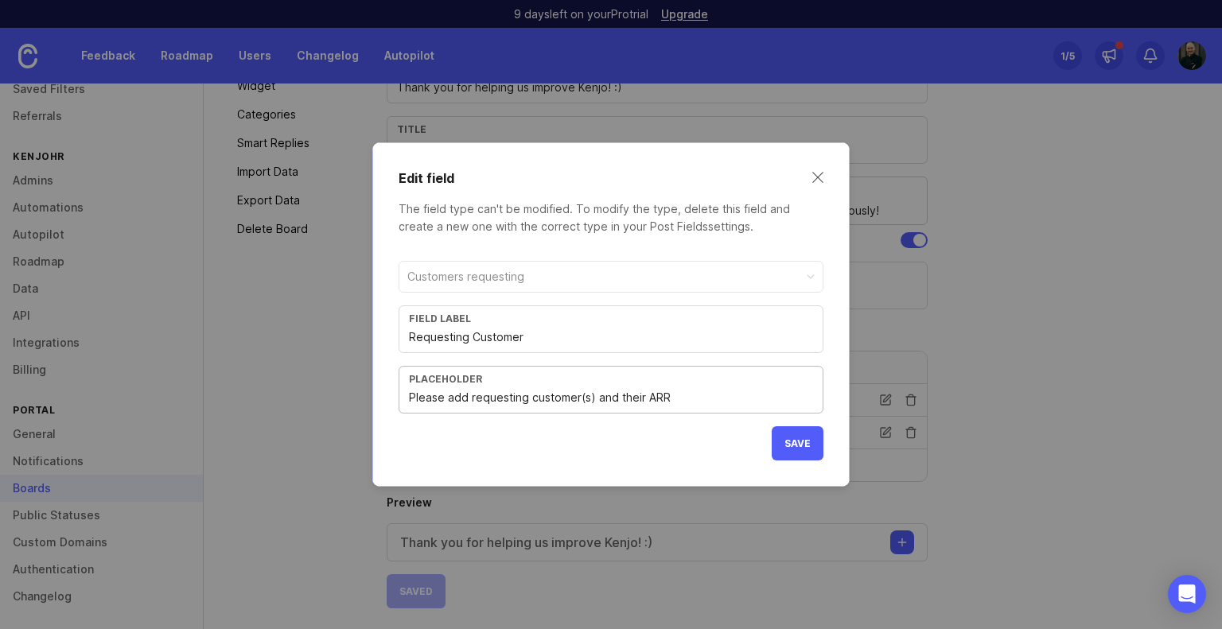 Image resolution: width=1222 pixels, height=629 pixels. What do you see at coordinates (797, 443) in the screenshot?
I see `button: Save` at bounding box center [797, 443].